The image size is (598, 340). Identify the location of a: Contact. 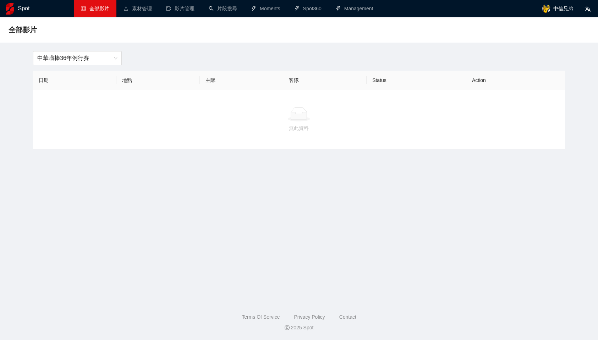
(348, 317).